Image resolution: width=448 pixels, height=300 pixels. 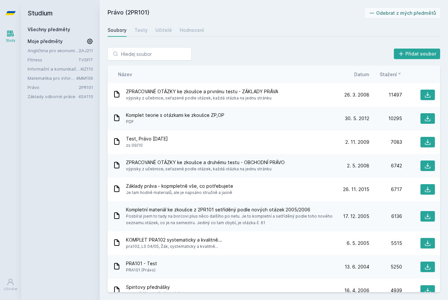 What do you see at coordinates (357, 267) in the screenshot?
I see `span: 13. 6. 2004` at bounding box center [357, 267].